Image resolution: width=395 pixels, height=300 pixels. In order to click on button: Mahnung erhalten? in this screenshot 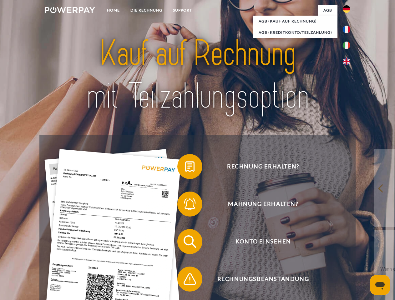, I will do `click(259, 204)`.